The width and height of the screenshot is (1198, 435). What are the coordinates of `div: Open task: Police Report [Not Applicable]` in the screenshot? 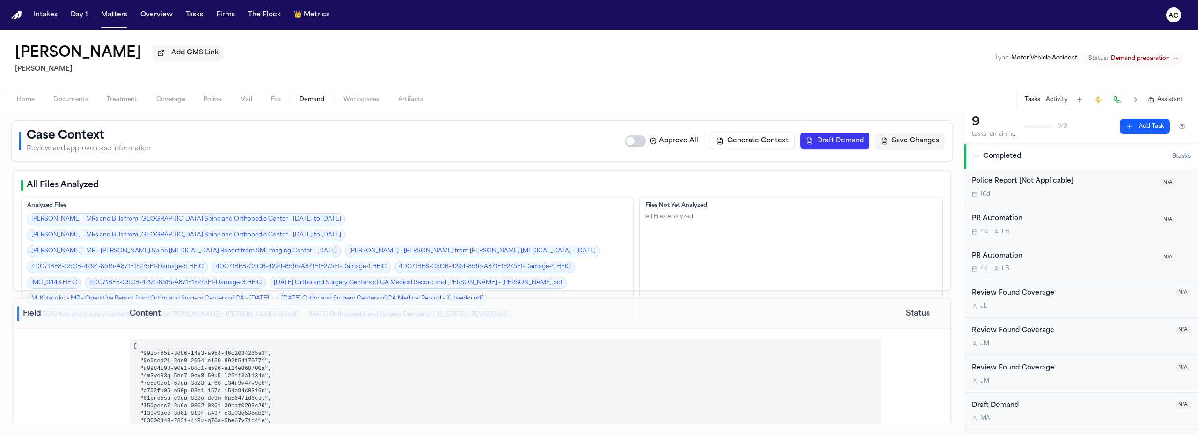 It's located at (1081, 187).